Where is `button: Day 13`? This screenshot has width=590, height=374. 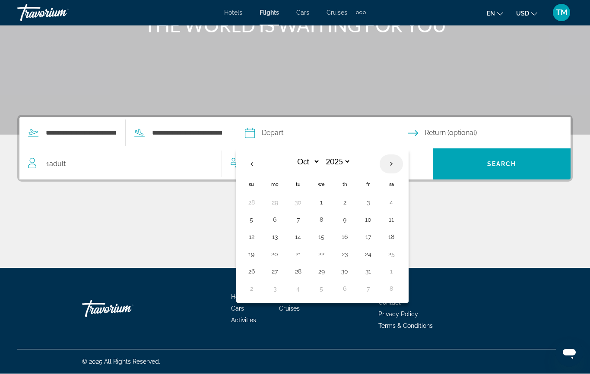 button: Day 13 is located at coordinates (275, 237).